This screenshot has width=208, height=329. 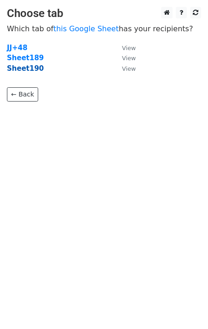 What do you see at coordinates (86, 29) in the screenshot?
I see `a: this Google Sheet` at bounding box center [86, 29].